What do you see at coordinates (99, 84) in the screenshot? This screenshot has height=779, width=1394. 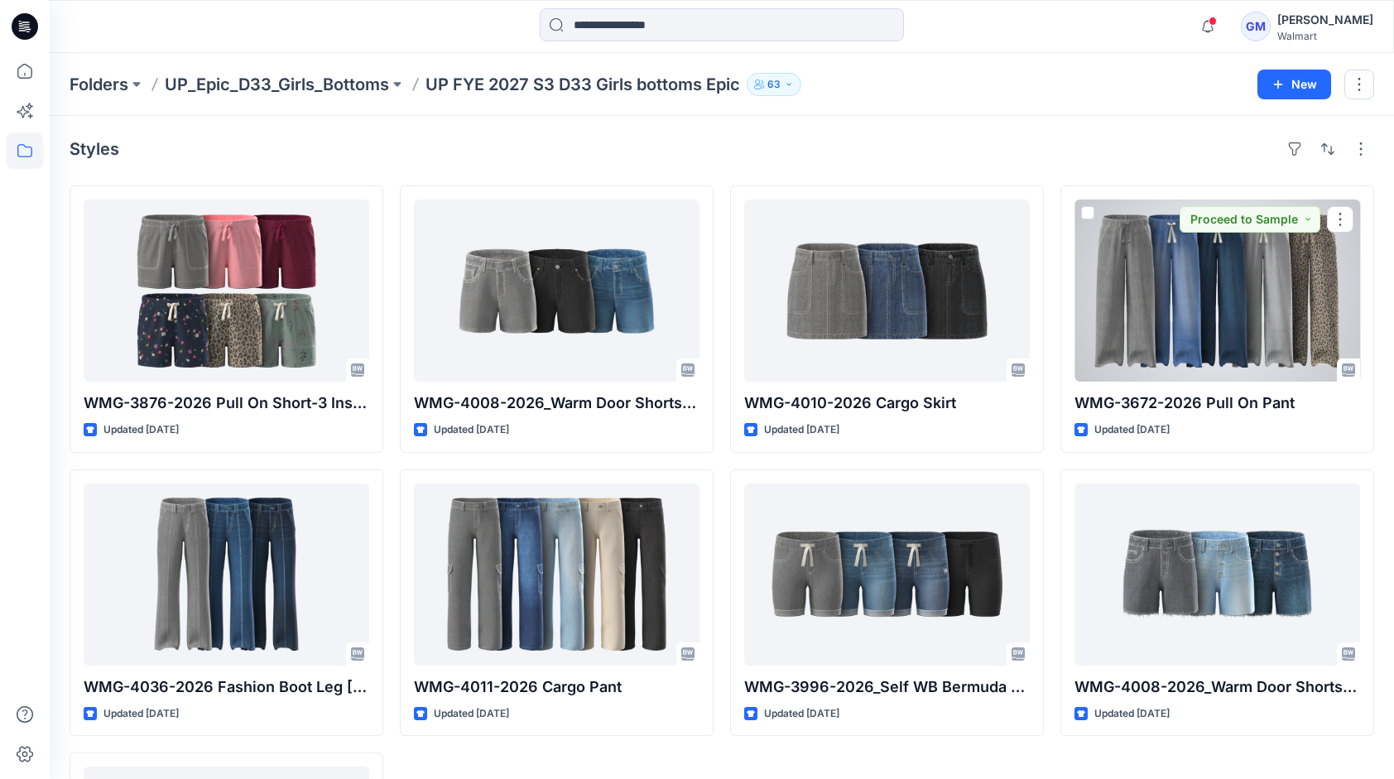 I see `a: Folders` at bounding box center [99, 84].